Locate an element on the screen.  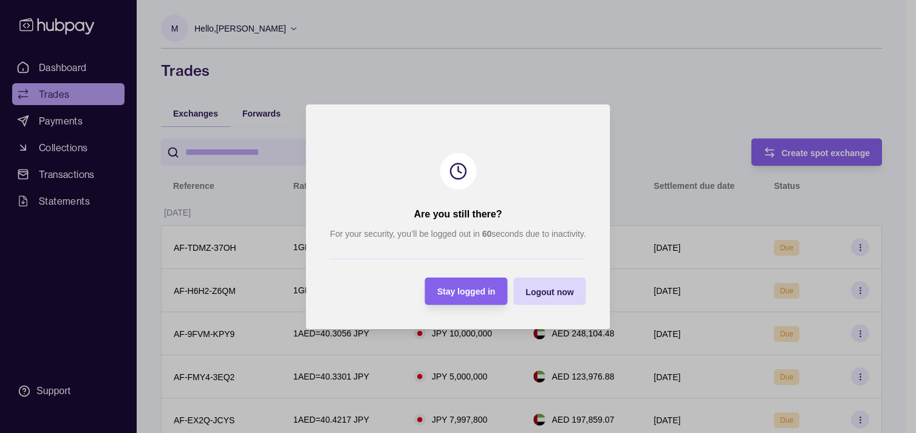
button: Logout now is located at coordinates (549, 291).